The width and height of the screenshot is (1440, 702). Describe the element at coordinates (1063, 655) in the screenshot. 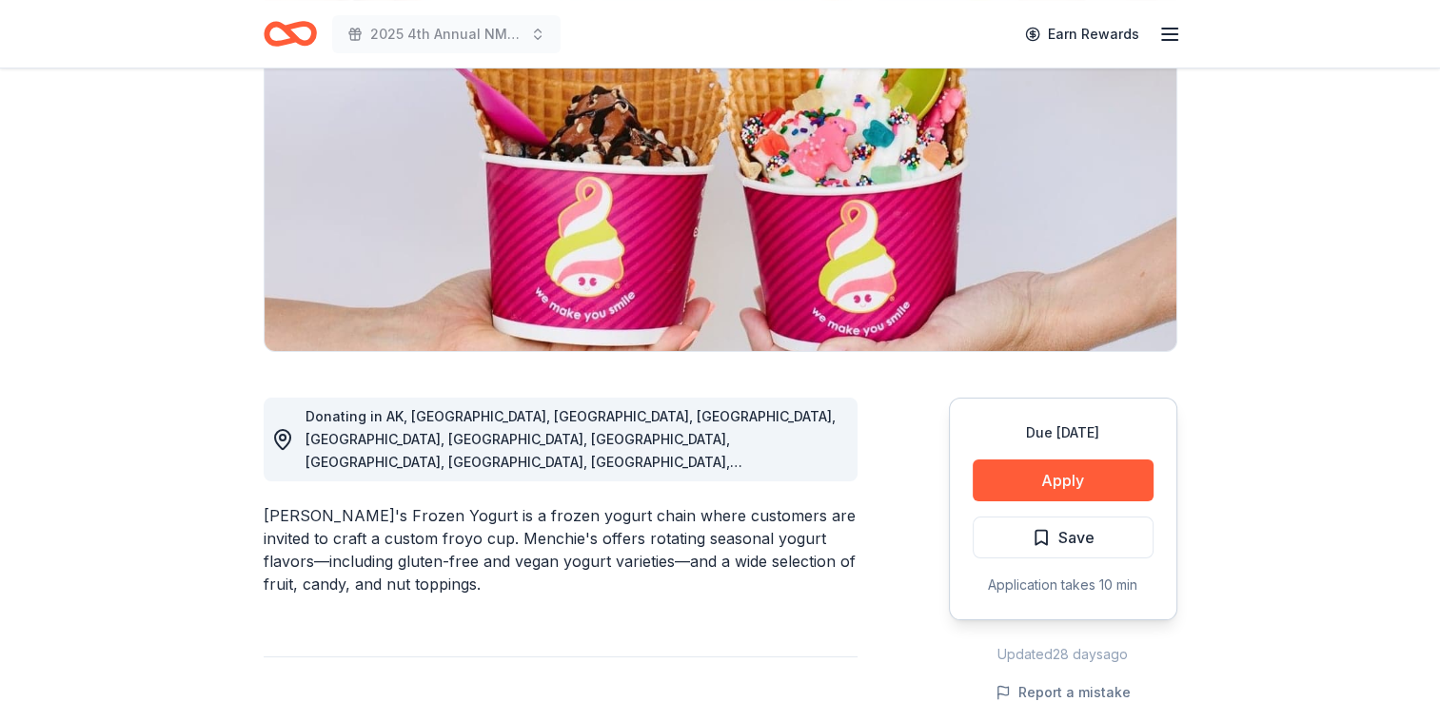

I see `div: Updated 28 days ago` at that location.